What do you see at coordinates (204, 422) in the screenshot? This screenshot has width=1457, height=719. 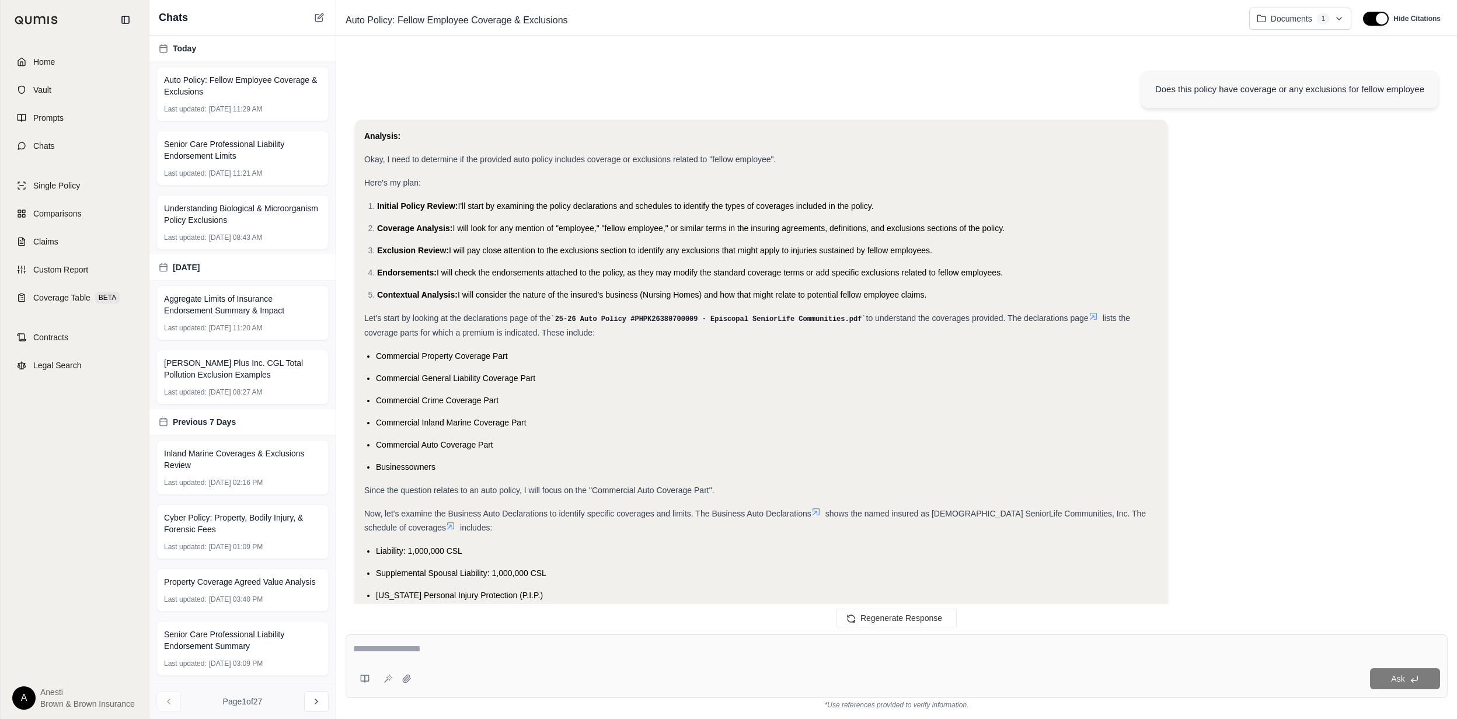 I see `span: Previous 7 Days` at bounding box center [204, 422].